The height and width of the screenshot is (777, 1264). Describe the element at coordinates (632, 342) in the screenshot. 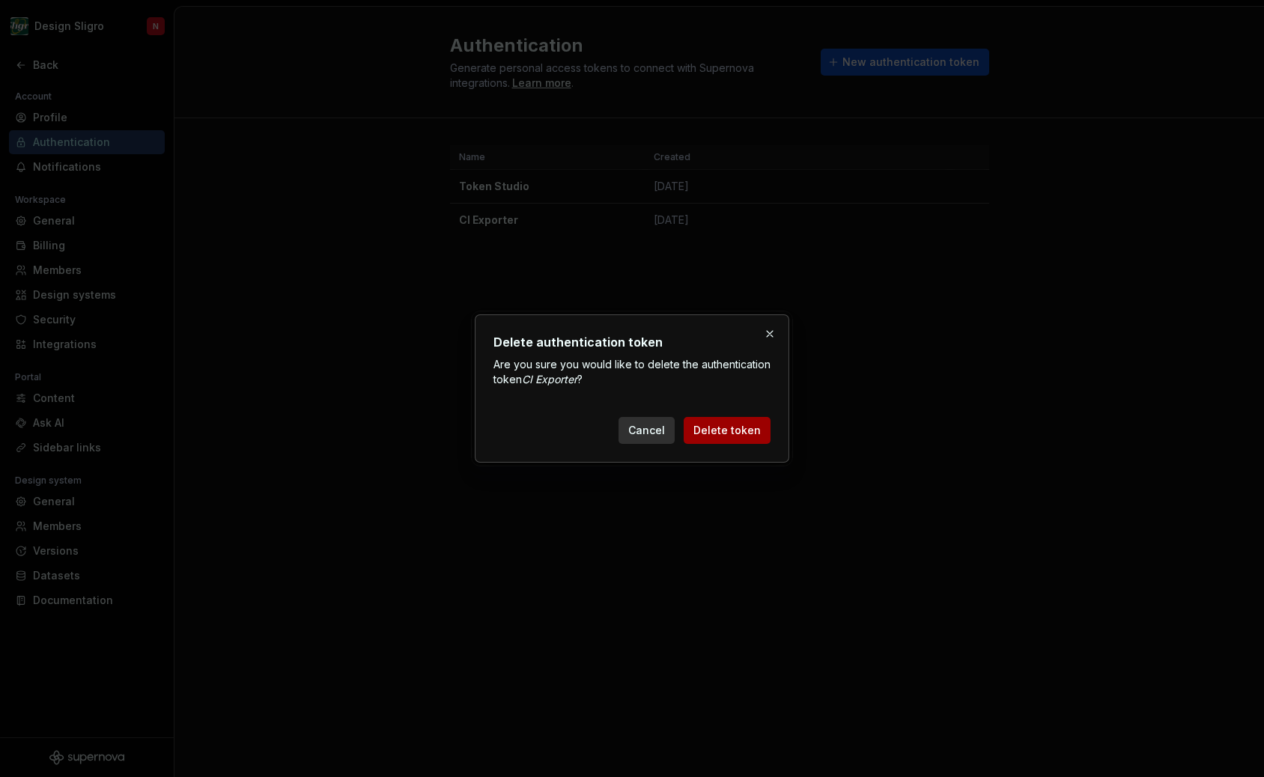

I see `h2: Delete authentication token` at that location.